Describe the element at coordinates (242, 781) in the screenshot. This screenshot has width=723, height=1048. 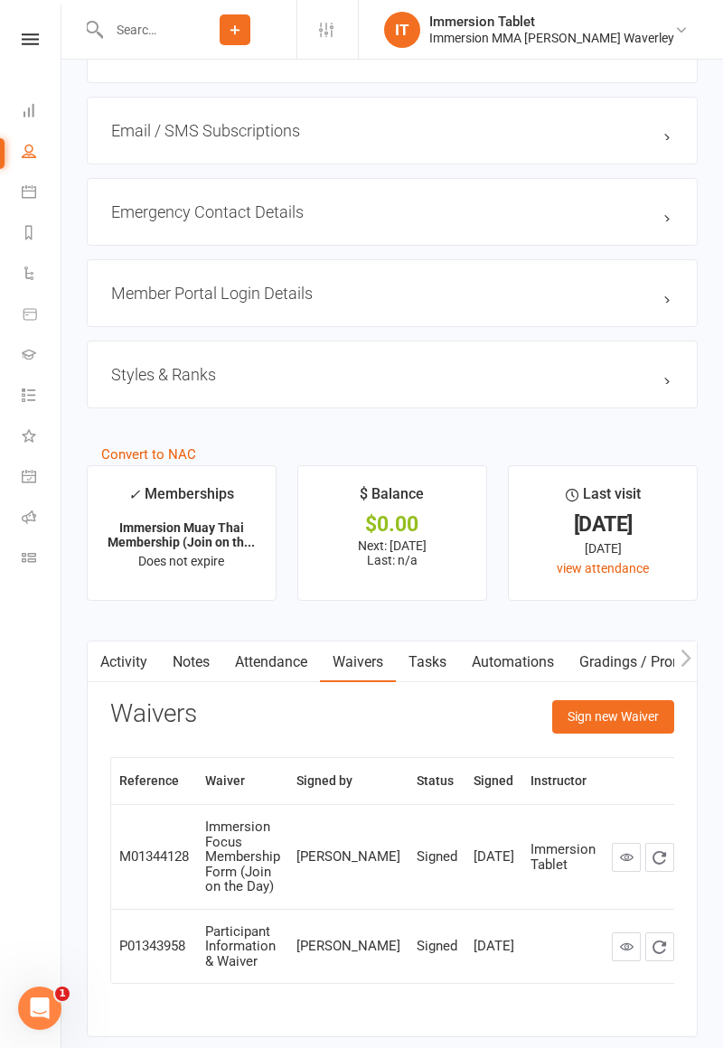
I see `th: Waiver` at that location.